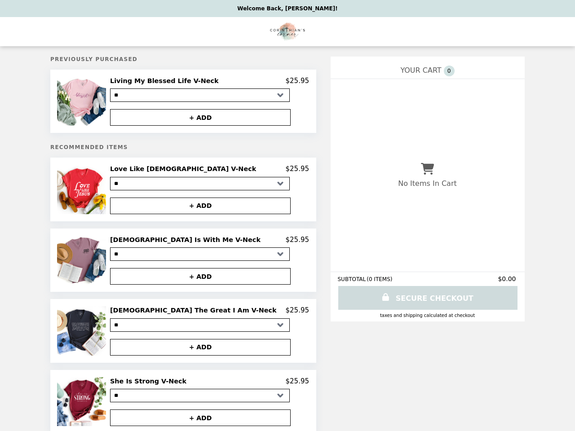 Image resolution: width=575 pixels, height=431 pixels. Describe the element at coordinates (421, 70) in the screenshot. I see `span: YOUR CART` at that location.